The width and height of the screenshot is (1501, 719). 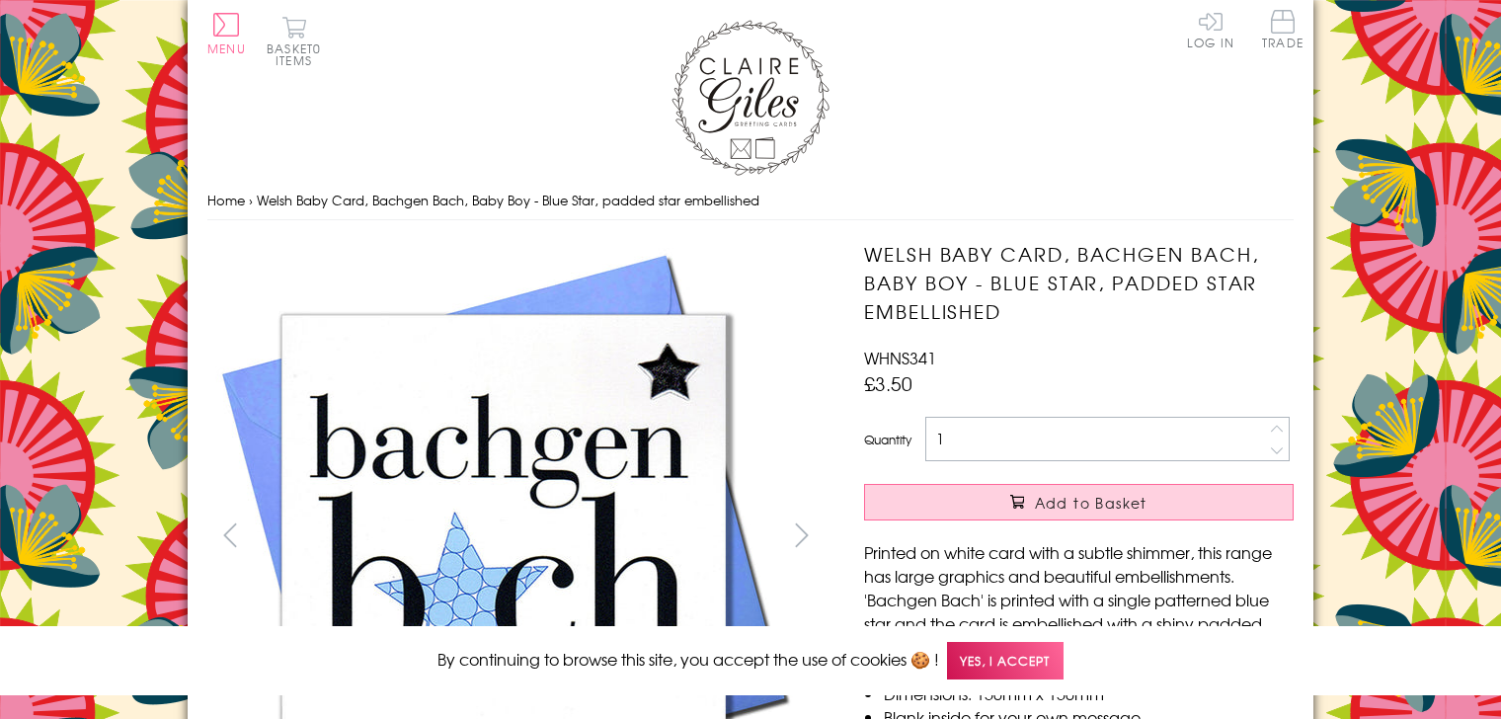 What do you see at coordinates (1211, 29) in the screenshot?
I see `a: Log In` at bounding box center [1211, 29].